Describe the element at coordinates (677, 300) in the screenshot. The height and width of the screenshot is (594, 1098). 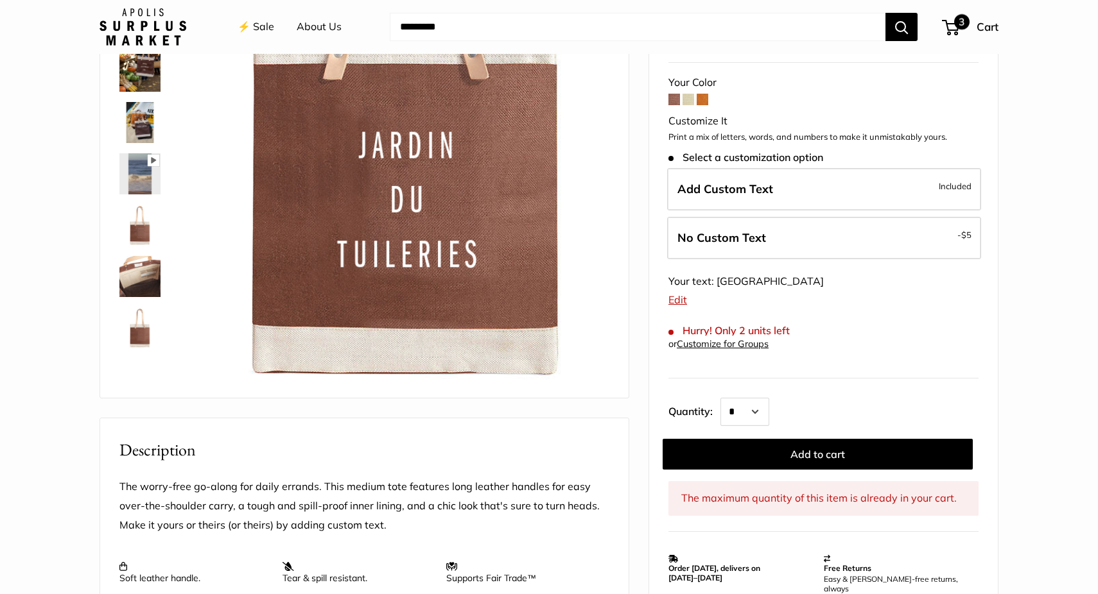
I see `a: Edit` at that location.